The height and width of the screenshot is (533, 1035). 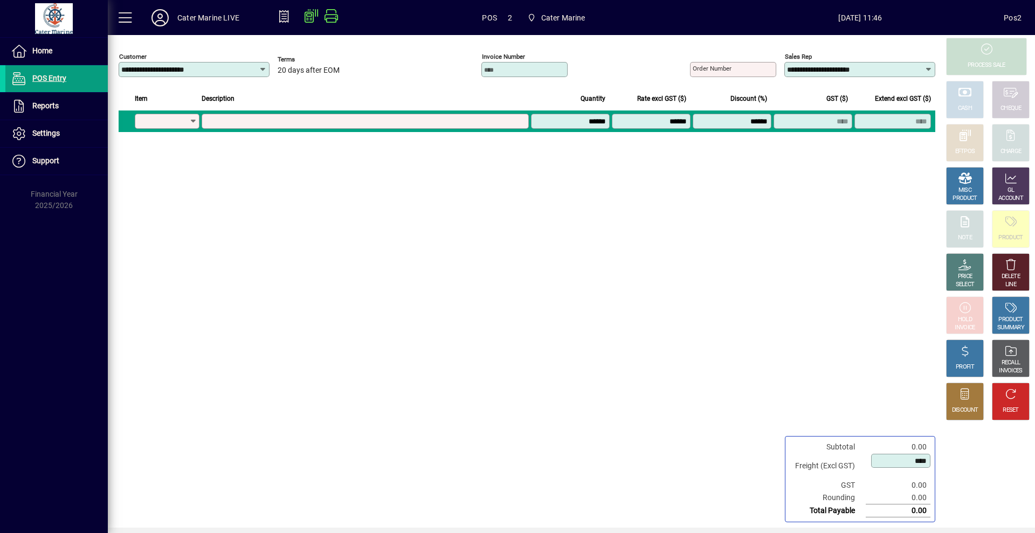 What do you see at coordinates (827, 466) in the screenshot?
I see `td: Freight (Excl GST)` at bounding box center [827, 466].